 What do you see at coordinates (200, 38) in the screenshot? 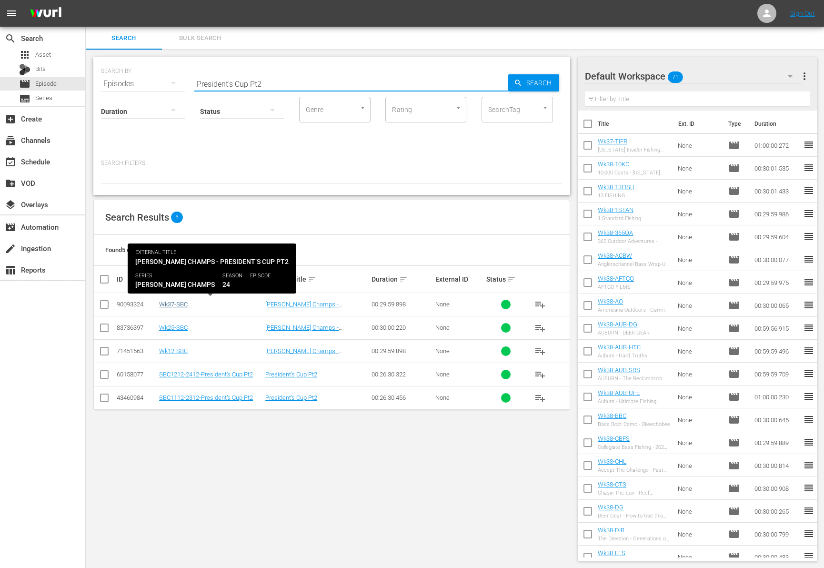
I see `span: Bulk Search` at bounding box center [200, 38].